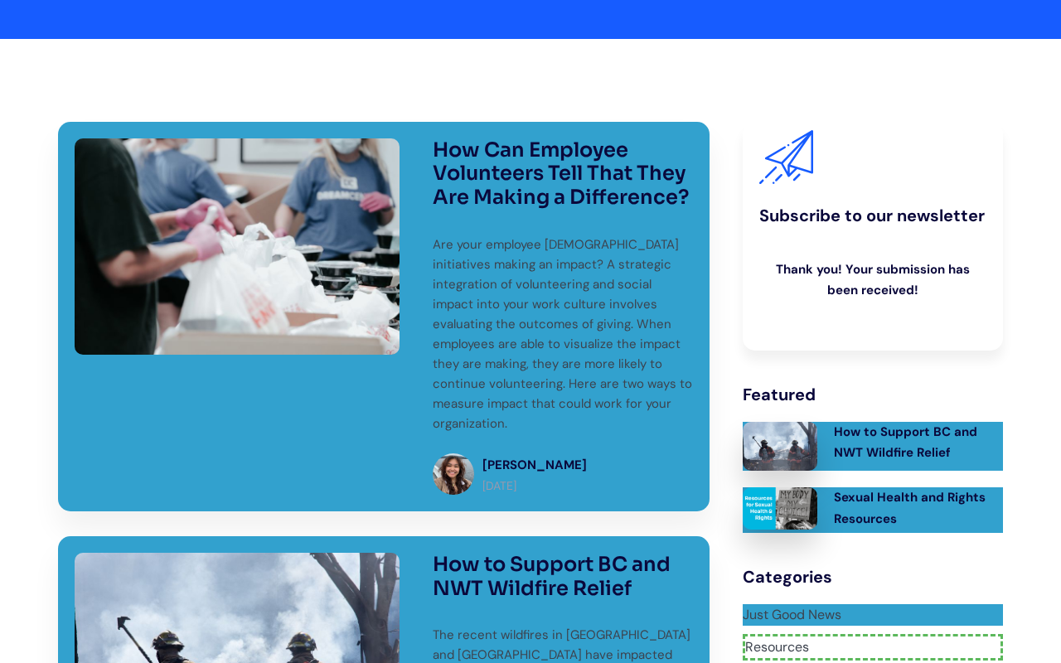  I want to click on div: Thank you! Your submission has been received!, so click(873, 280).